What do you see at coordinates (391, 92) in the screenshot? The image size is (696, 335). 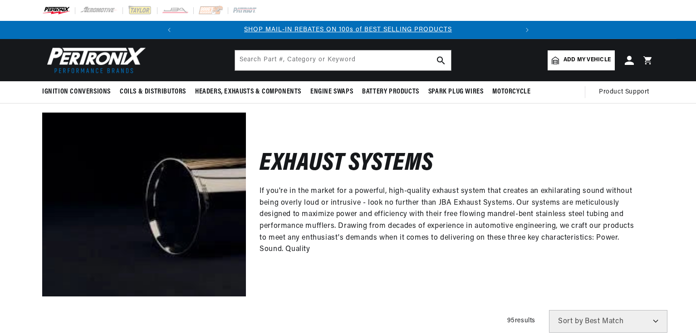 I see `span: Battery Products` at bounding box center [391, 92].